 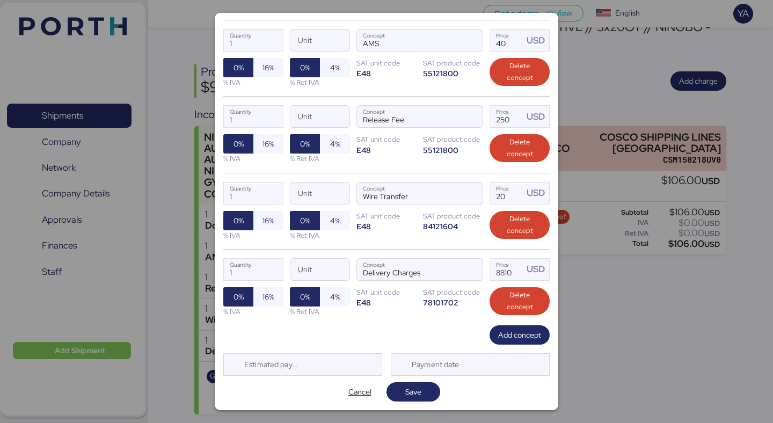 I want to click on button: Cancel, so click(x=359, y=392).